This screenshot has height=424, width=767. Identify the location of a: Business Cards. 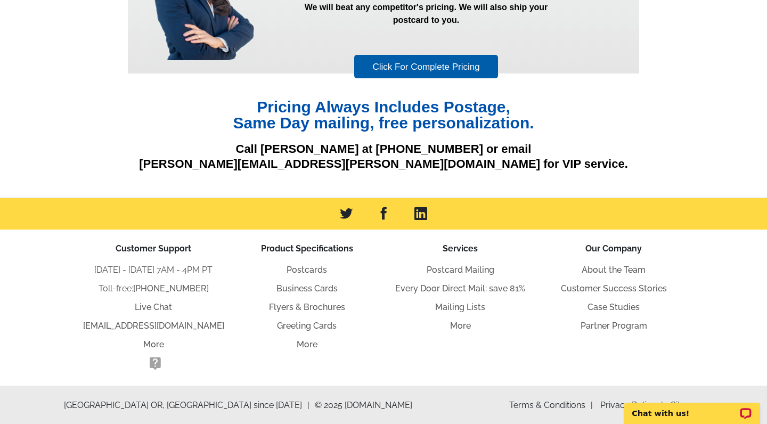
(307, 288).